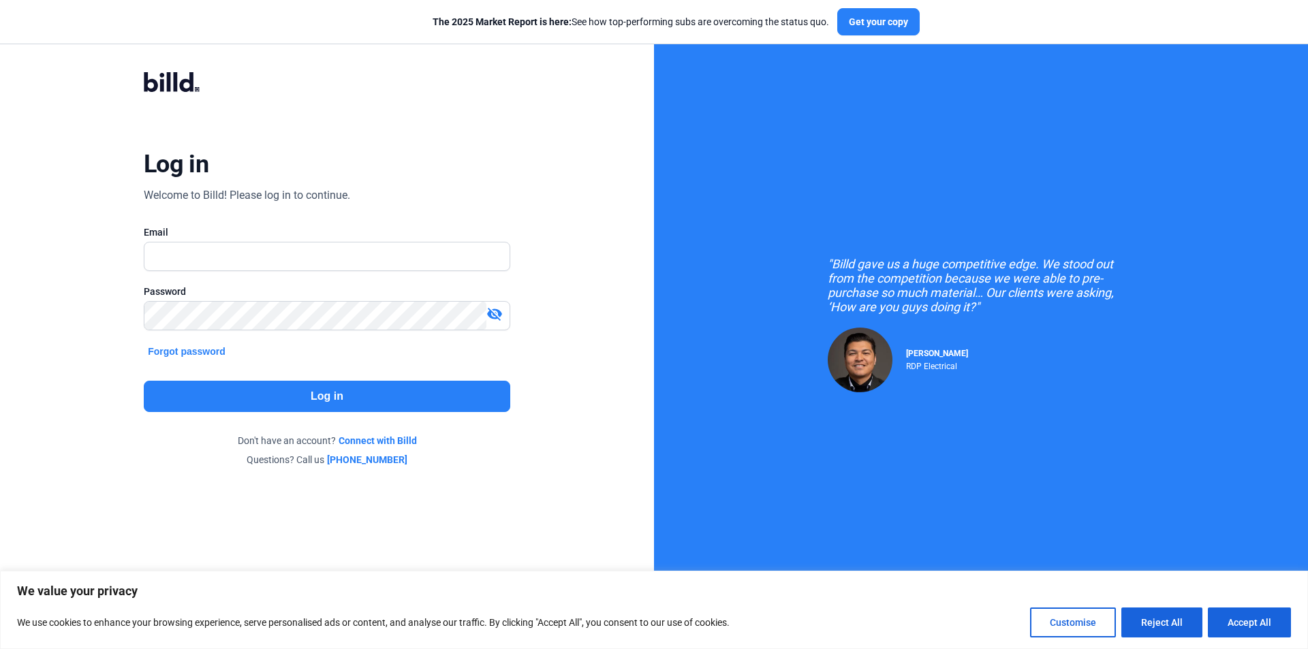 The height and width of the screenshot is (649, 1308). What do you see at coordinates (327, 460) in the screenshot?
I see `div: Questions? Call us` at bounding box center [327, 460].